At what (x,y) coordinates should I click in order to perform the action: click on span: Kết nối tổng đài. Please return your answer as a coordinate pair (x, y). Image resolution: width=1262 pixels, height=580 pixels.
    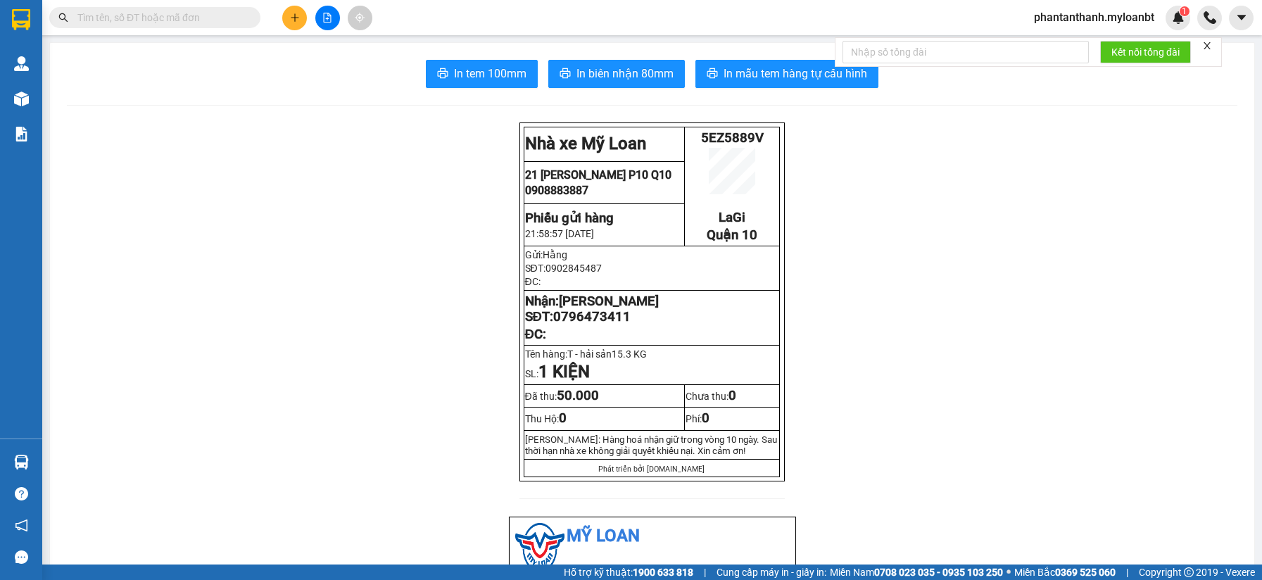
    Looking at the image, I should click on (1145, 52).